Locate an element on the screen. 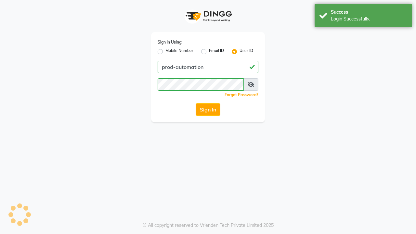 The width and height of the screenshot is (416, 234). a: Forgot Password? is located at coordinates (241, 95).